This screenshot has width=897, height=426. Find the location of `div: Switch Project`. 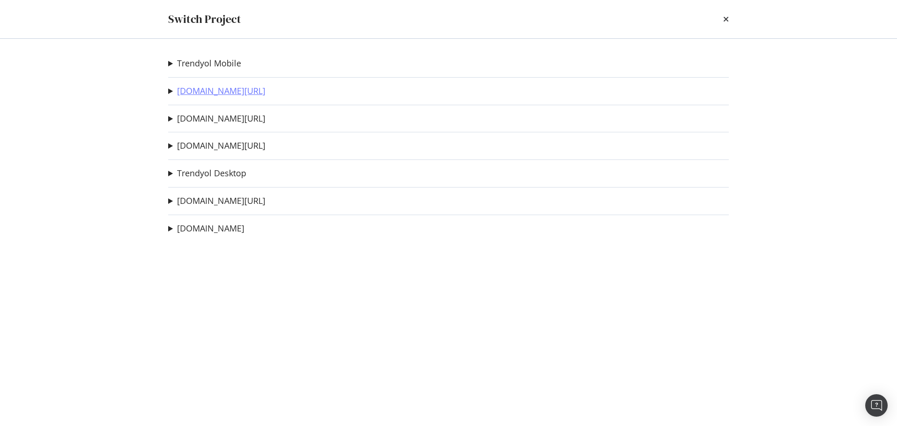

div: Switch Project is located at coordinates (205, 19).